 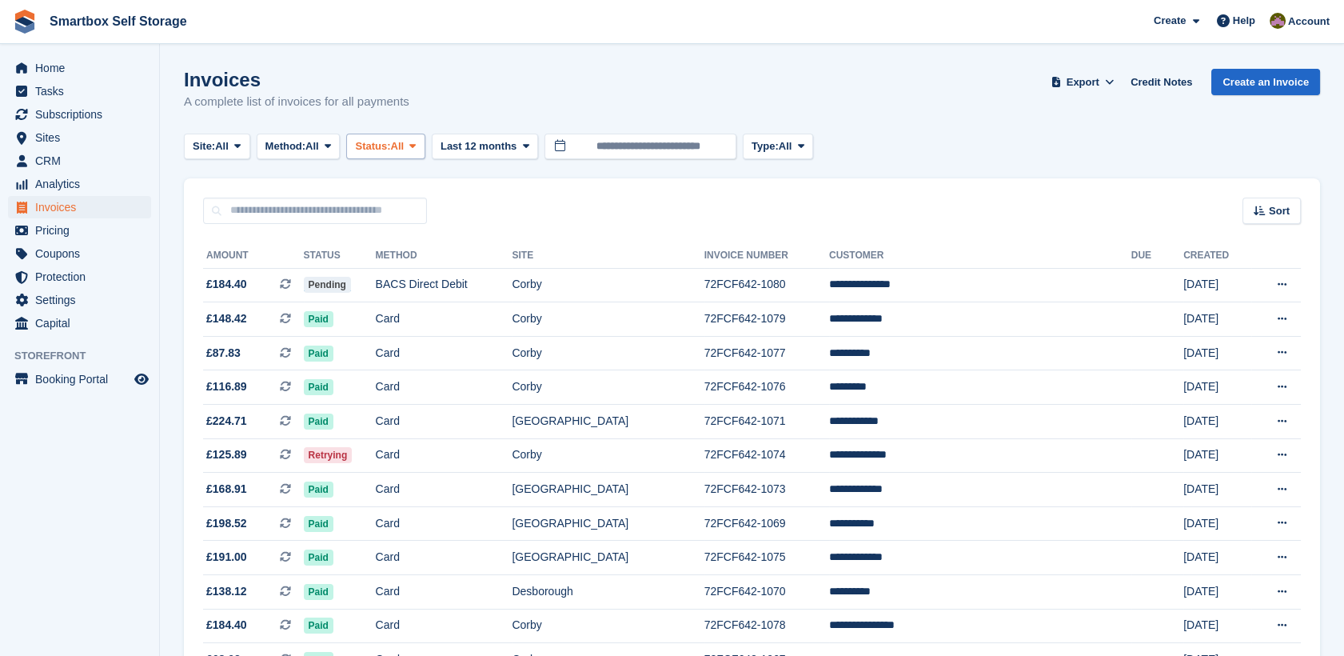 I want to click on span: Status:, so click(x=373, y=146).